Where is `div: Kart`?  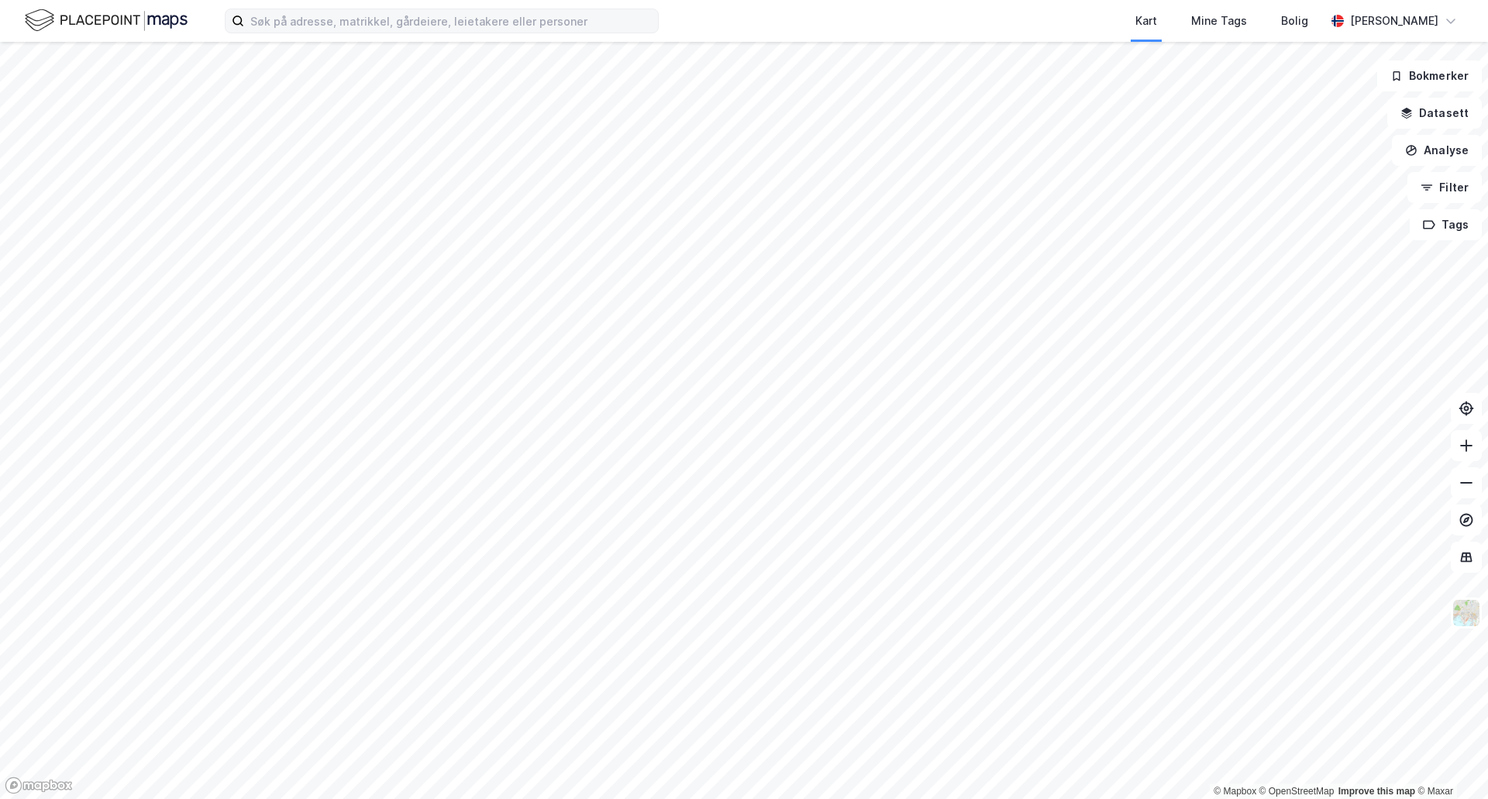 div: Kart is located at coordinates (1146, 21).